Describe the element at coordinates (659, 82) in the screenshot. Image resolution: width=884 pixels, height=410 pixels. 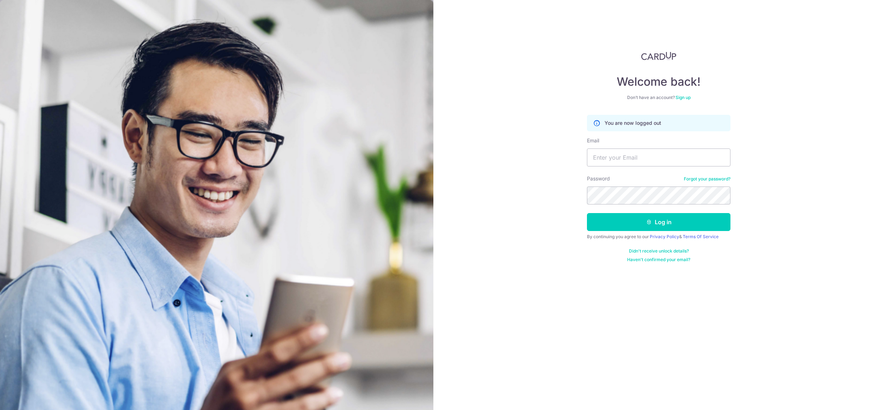
I see `h4: Welcome back!` at that location.